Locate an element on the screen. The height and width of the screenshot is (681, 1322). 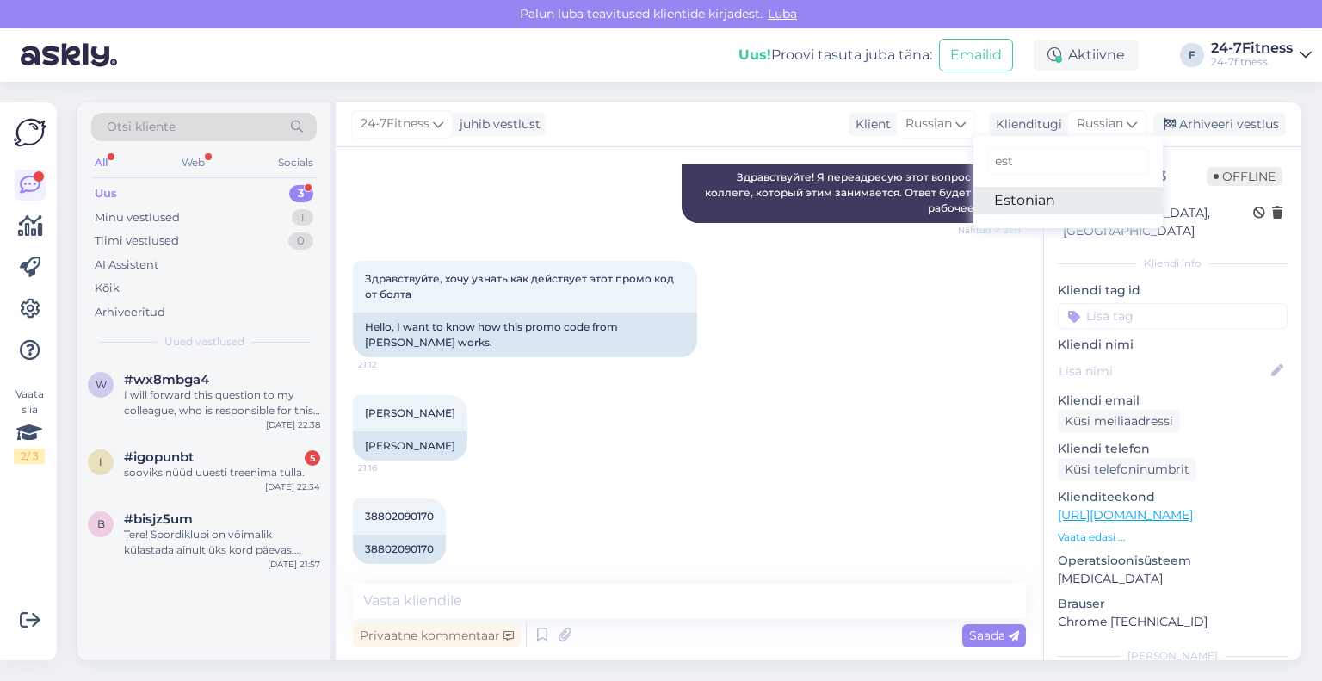
div: AI Assistent is located at coordinates (127, 265).